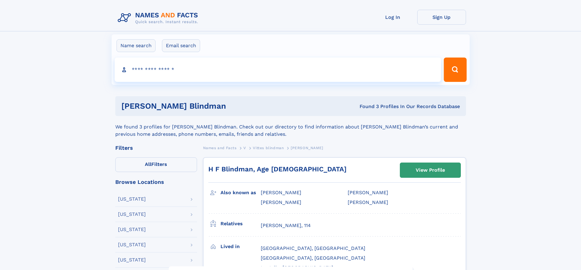 The image size is (581, 270). What do you see at coordinates (156, 165) in the screenshot?
I see `label: Filters` at bounding box center [156, 165].